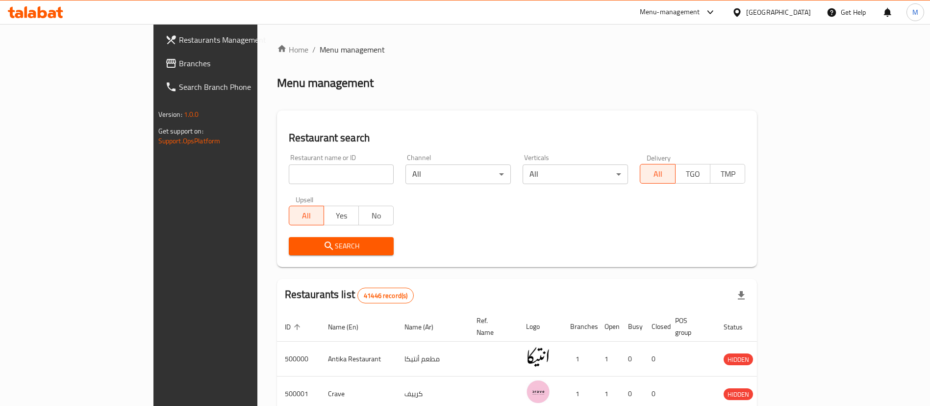 This screenshot has height=406, width=930. I want to click on nav: breadcrumb, so click(517, 50).